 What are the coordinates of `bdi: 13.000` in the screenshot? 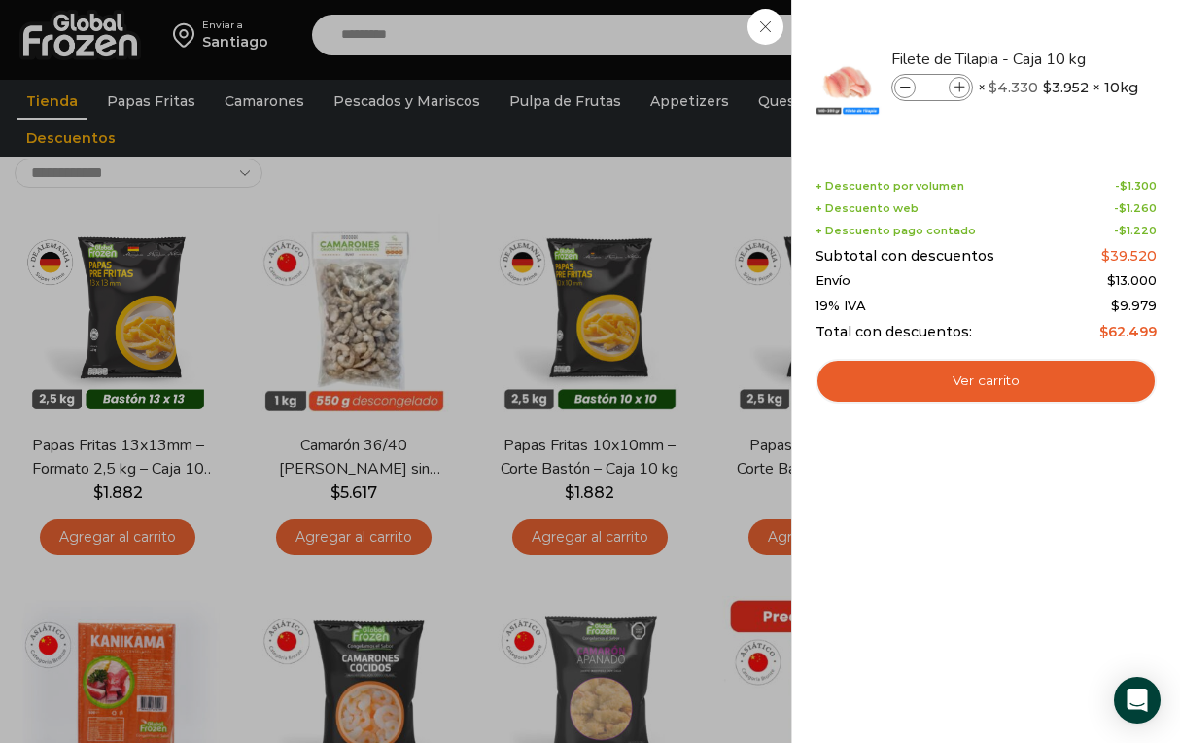 It's located at (1131, 280).